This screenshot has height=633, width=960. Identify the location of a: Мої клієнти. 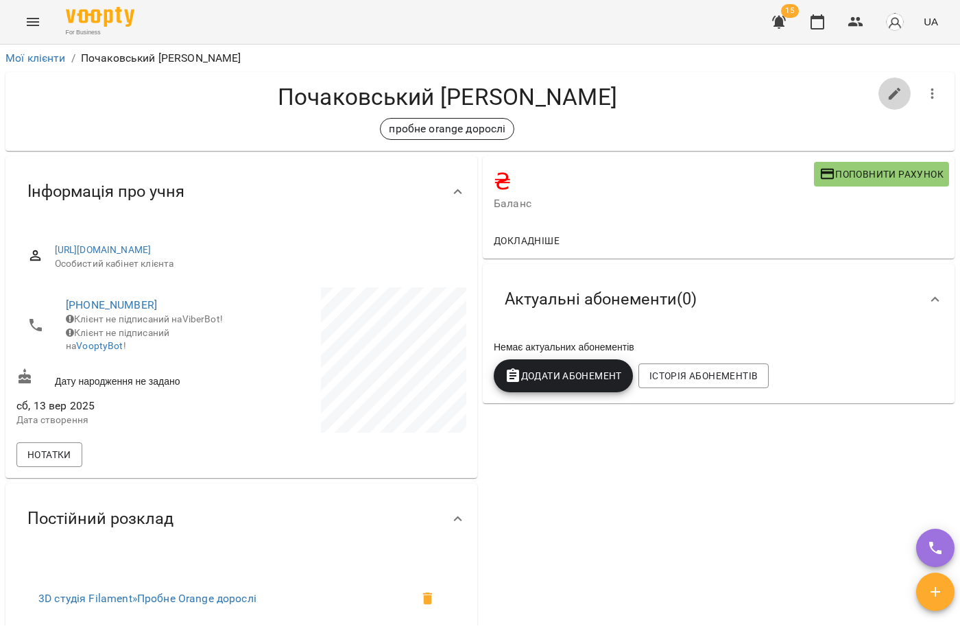
(36, 58).